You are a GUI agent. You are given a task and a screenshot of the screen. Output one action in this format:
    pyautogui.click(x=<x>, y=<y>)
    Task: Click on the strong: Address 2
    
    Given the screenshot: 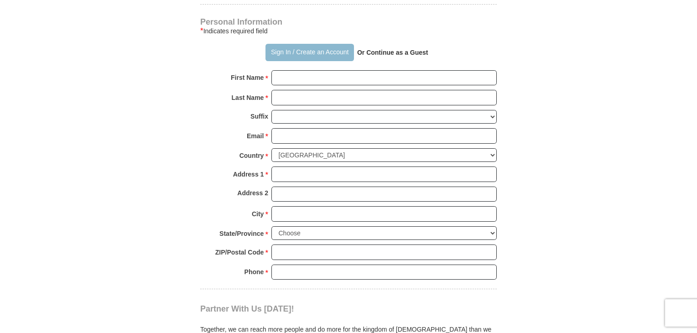 What is the action you would take?
    pyautogui.click(x=253, y=193)
    